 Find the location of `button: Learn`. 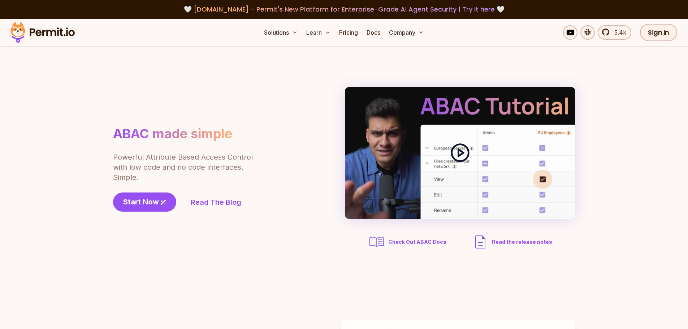

button: Learn is located at coordinates (318, 33).